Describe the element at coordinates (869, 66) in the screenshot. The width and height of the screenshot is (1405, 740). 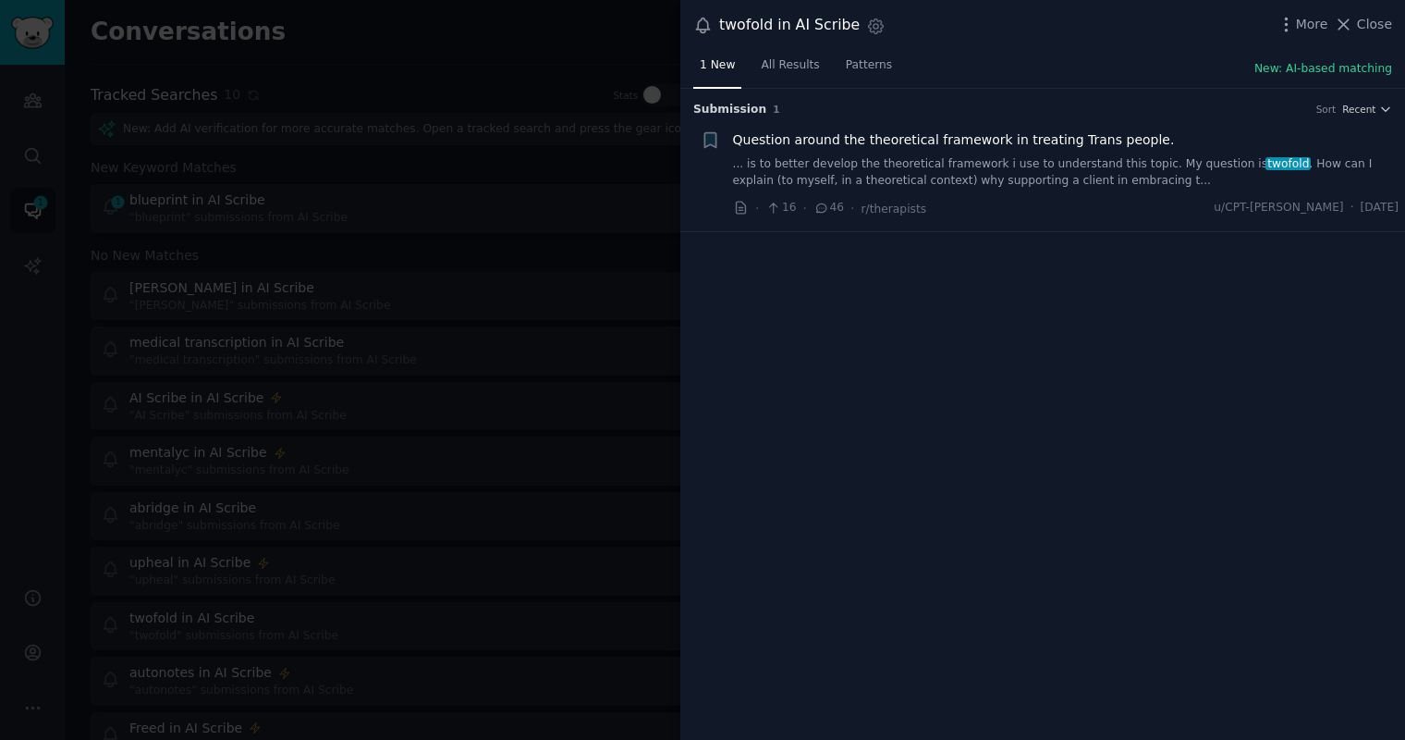
I see `span: Patterns` at that location.